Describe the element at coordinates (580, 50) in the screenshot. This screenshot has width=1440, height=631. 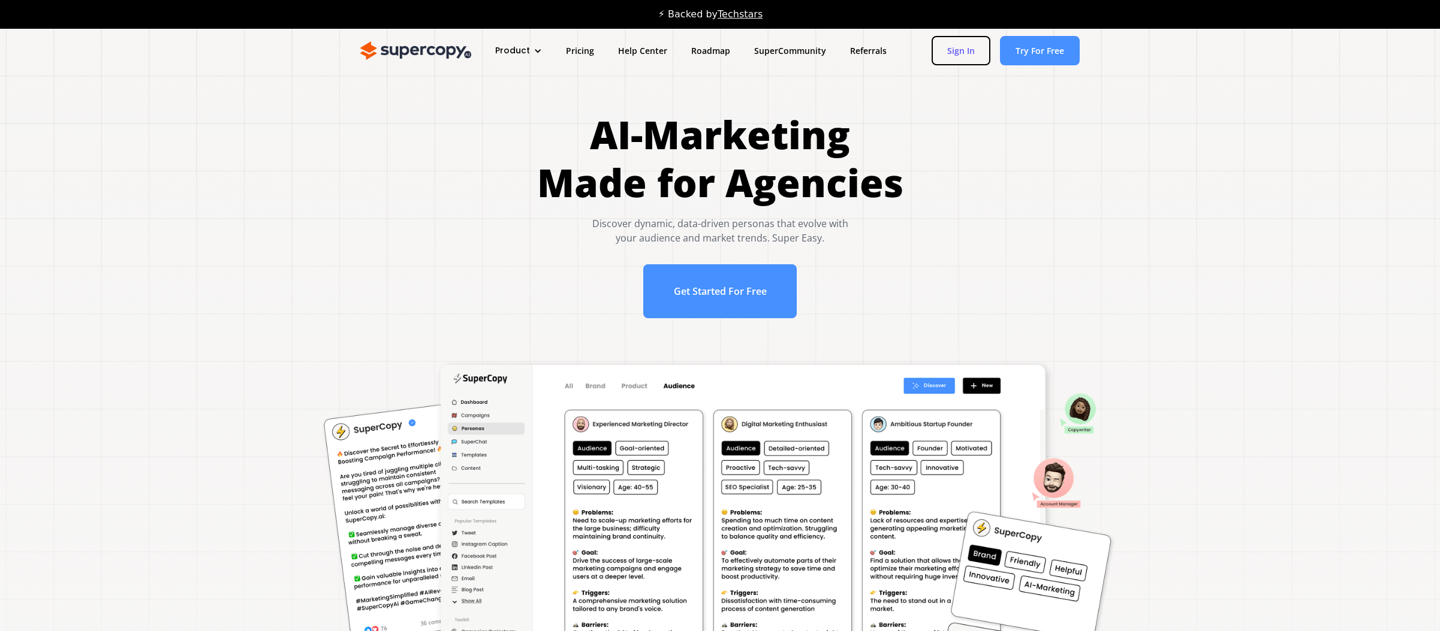
I see `a: Pricing` at that location.